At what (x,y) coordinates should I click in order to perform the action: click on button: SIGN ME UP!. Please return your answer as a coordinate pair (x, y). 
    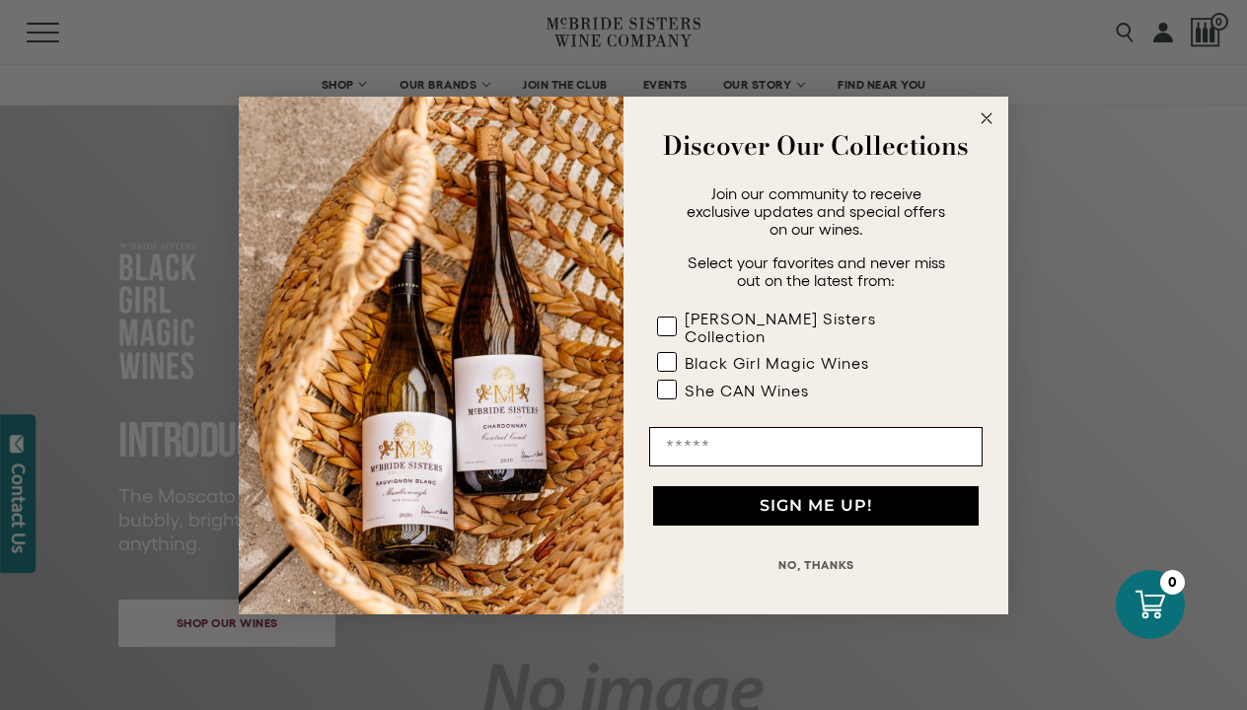
    Looking at the image, I should click on (816, 506).